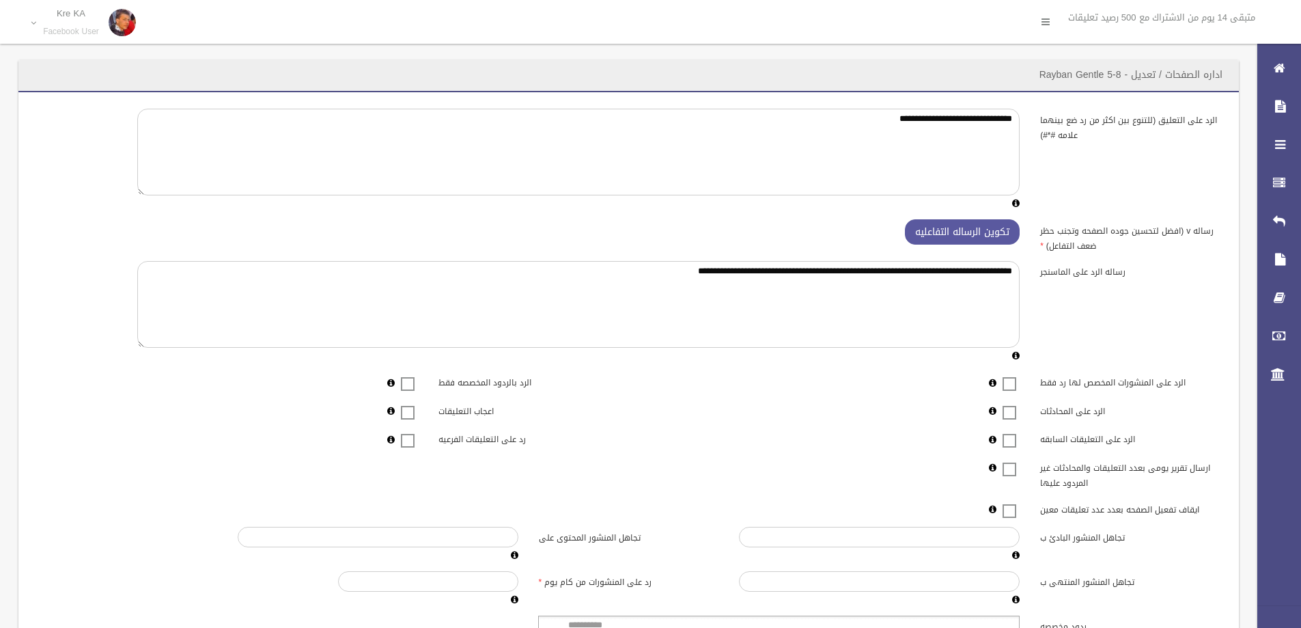 The height and width of the screenshot is (628, 1301). Describe the element at coordinates (1131, 381) in the screenshot. I see `label: الرد على المنشورات المخصص لها رد فقط` at that location.